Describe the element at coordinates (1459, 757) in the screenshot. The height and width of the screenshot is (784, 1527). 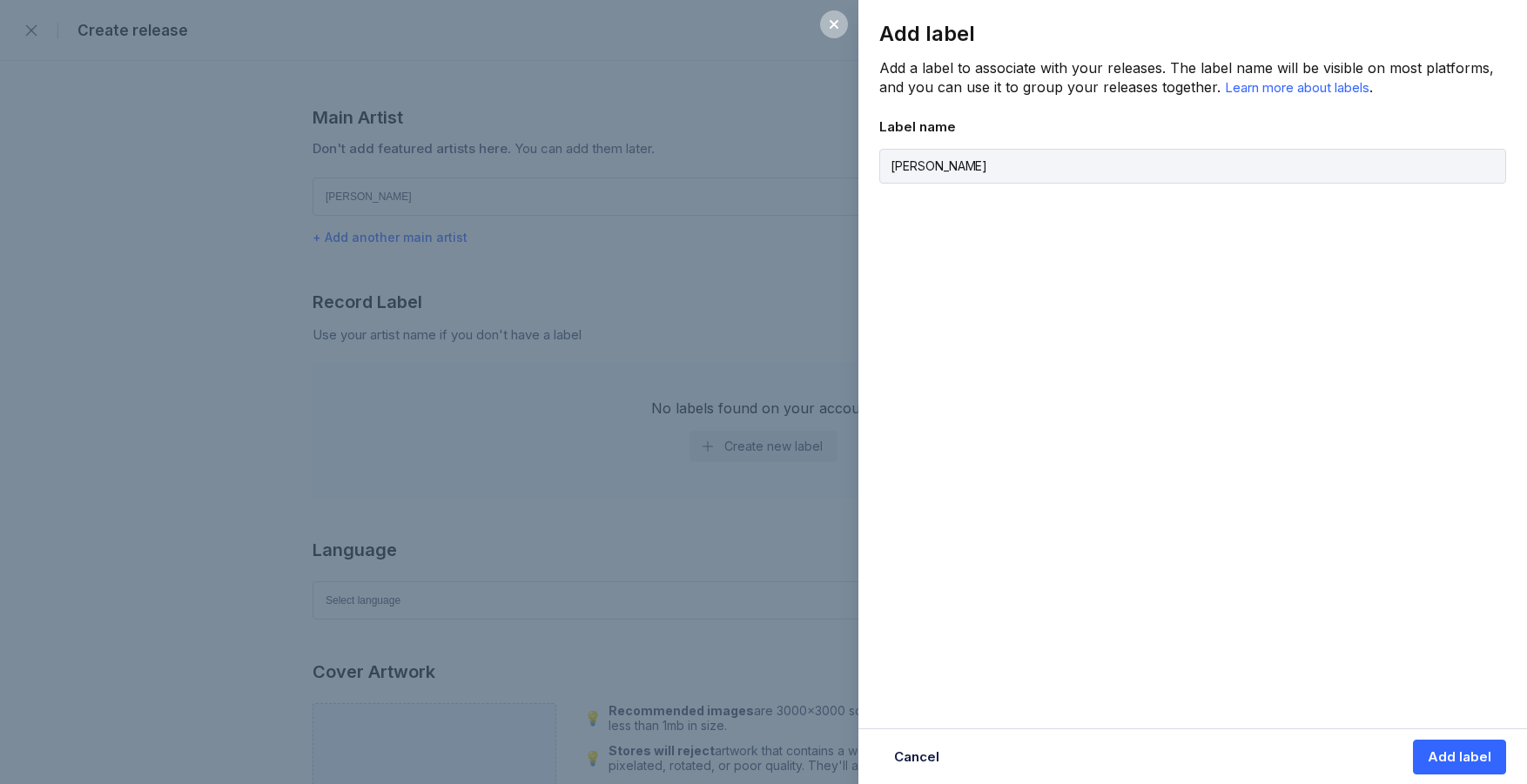
I see `button: Add label` at that location.